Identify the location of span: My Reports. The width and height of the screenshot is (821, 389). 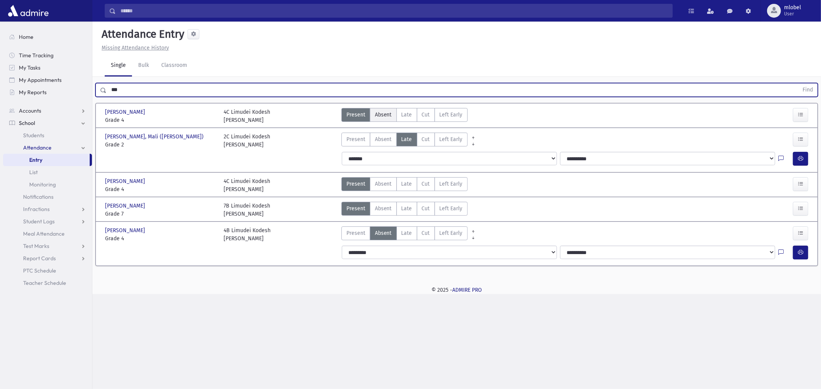
(33, 92).